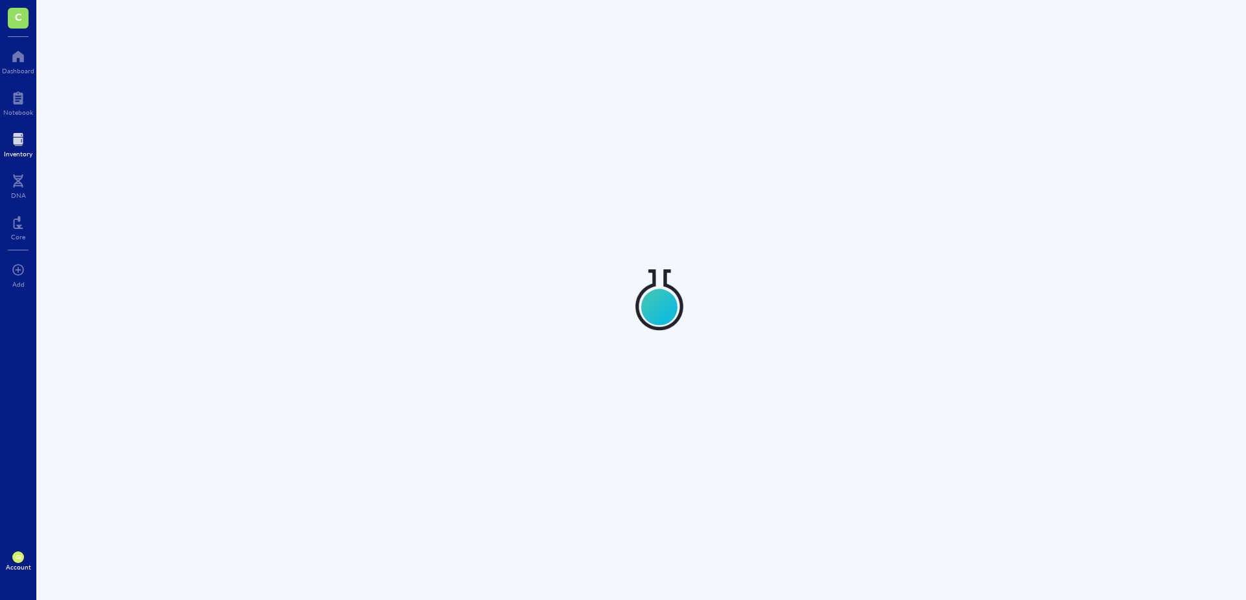 The width and height of the screenshot is (1246, 600). Describe the element at coordinates (18, 71) in the screenshot. I see `div: Dashboard` at that location.